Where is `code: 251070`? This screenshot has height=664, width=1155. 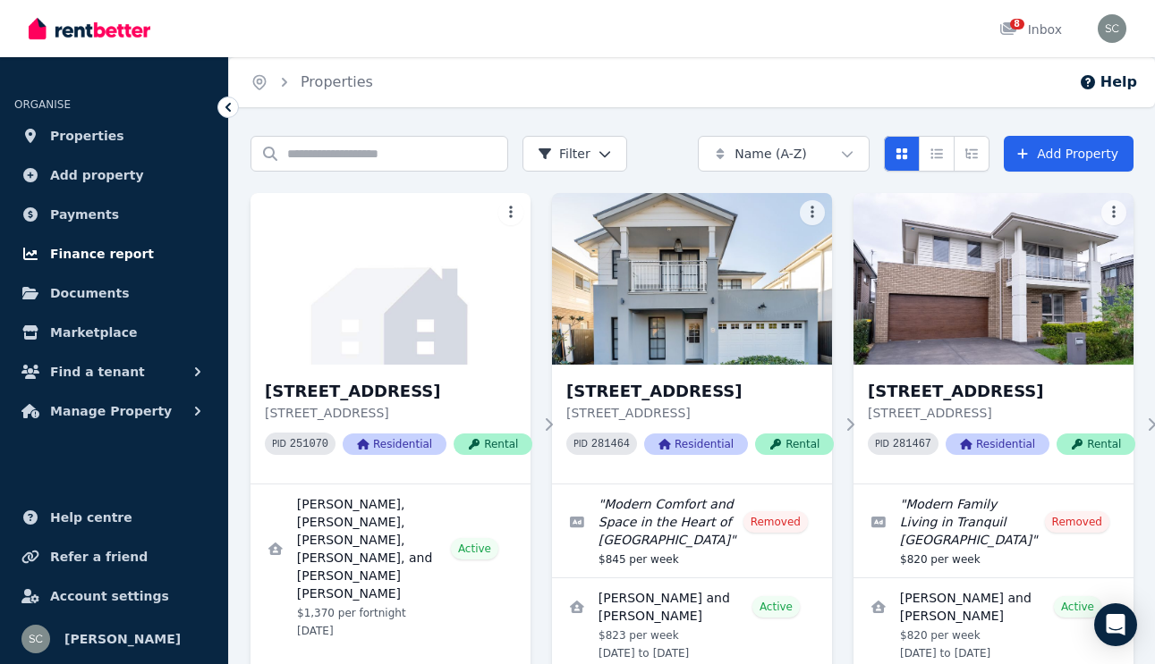
code: 251070 is located at coordinates (309, 444).